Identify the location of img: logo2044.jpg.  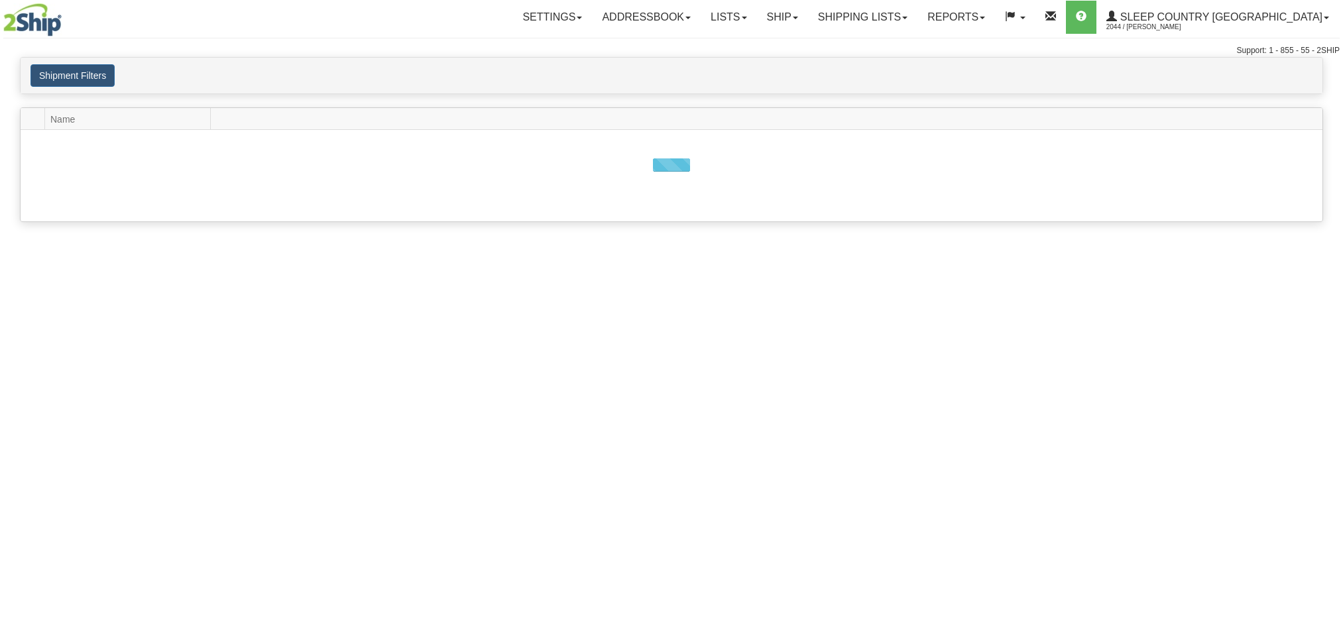
(32, 20).